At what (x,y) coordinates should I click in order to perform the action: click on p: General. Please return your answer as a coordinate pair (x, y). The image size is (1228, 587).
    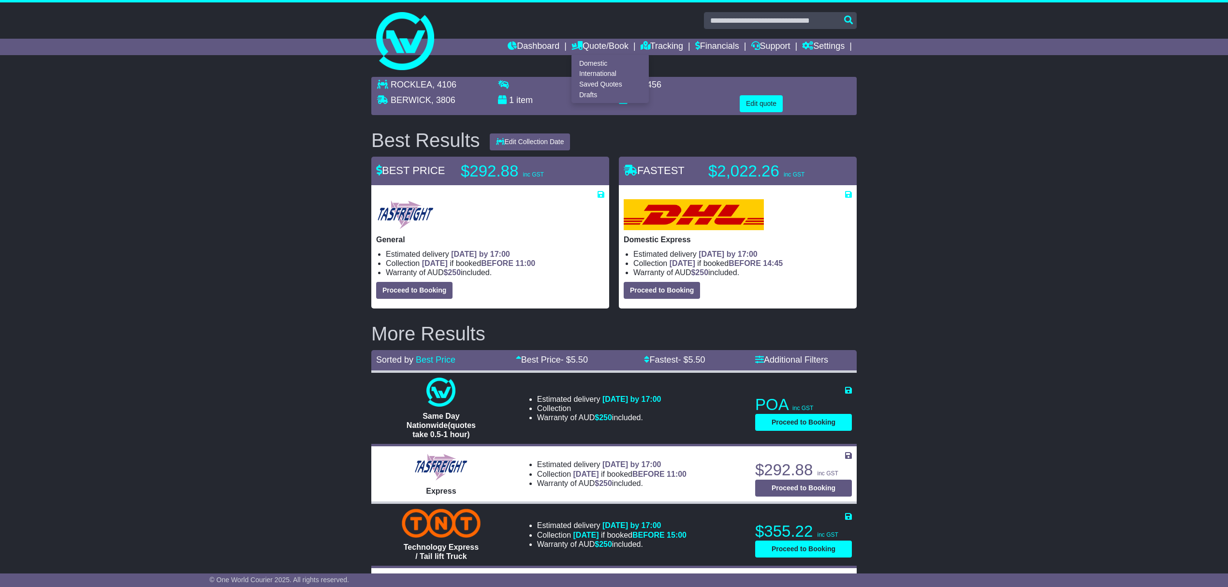
    Looking at the image, I should click on (490, 239).